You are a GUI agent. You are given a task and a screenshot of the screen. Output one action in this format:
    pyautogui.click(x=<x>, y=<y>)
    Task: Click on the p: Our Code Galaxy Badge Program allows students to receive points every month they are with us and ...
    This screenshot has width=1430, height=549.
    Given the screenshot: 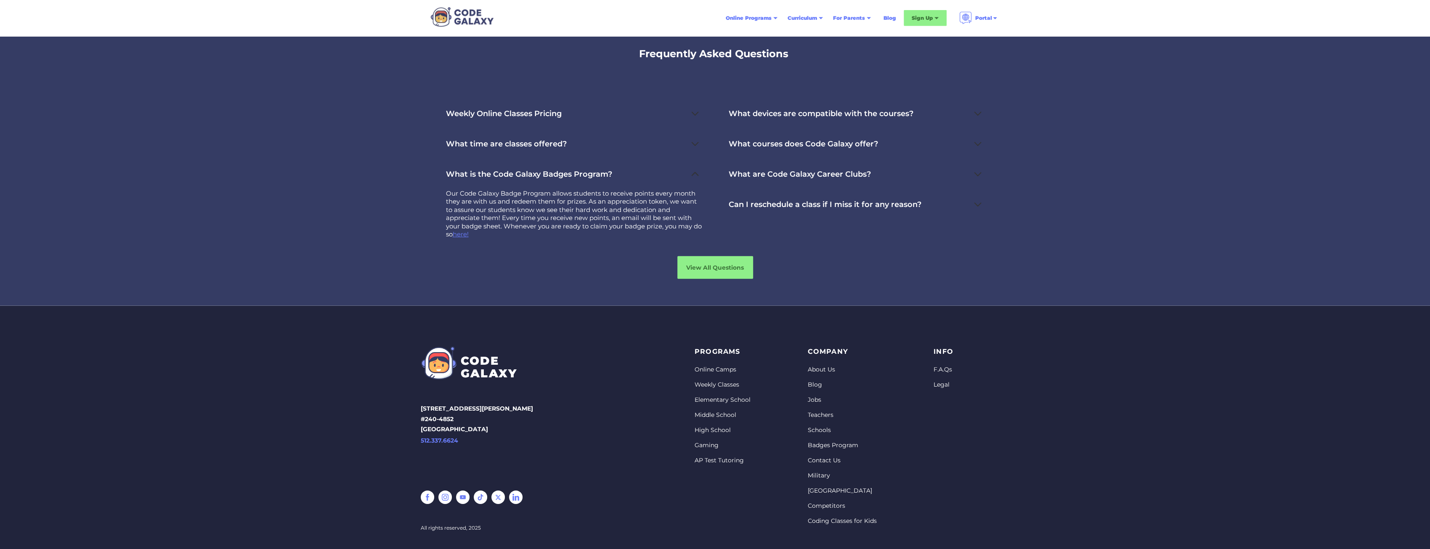 What is the action you would take?
    pyautogui.click(x=574, y=214)
    